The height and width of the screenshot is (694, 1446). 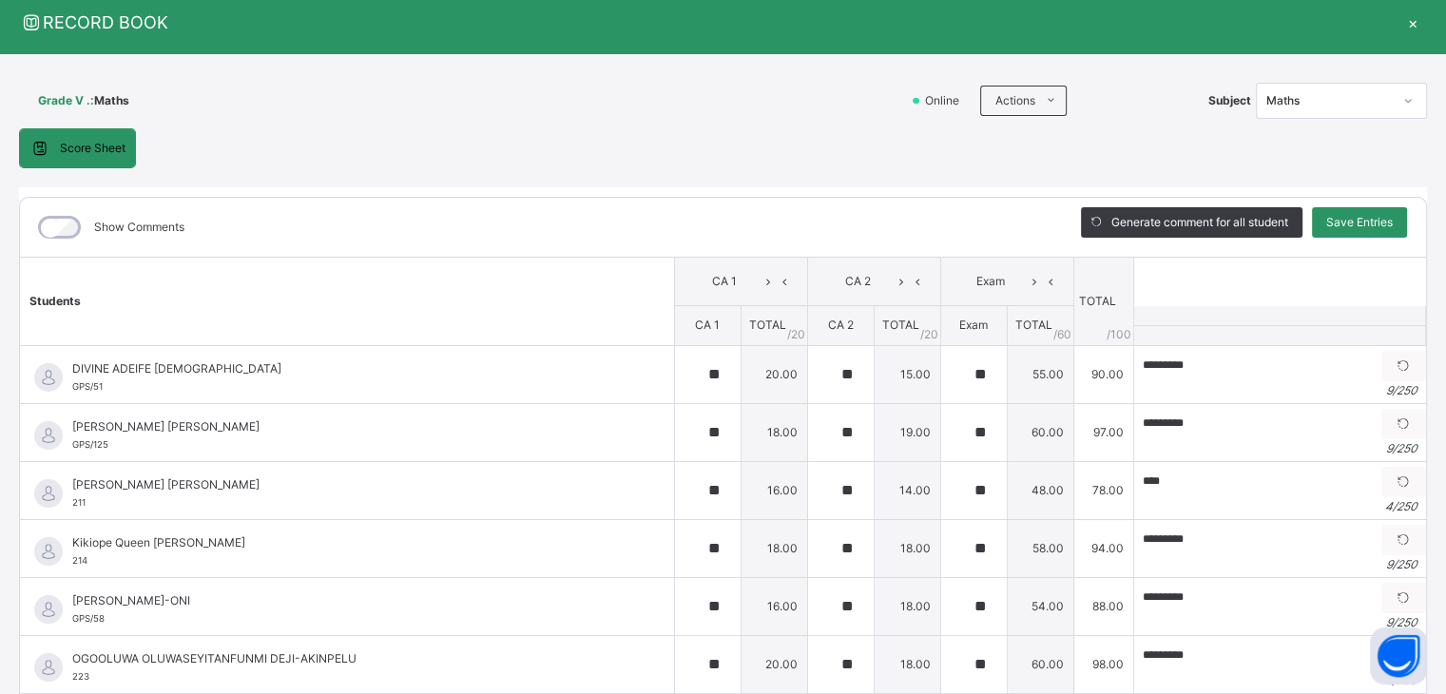 I want to click on td: 97.00, so click(x=1103, y=432).